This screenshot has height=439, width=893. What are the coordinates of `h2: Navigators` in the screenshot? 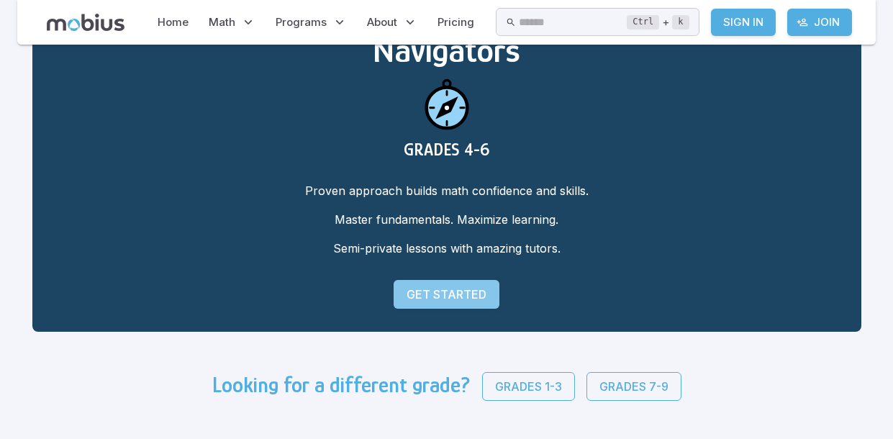 It's located at (447, 50).